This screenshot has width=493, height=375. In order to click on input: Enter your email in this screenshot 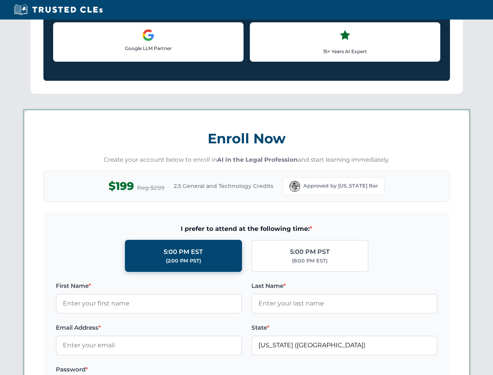, I will do `click(149, 345)`.